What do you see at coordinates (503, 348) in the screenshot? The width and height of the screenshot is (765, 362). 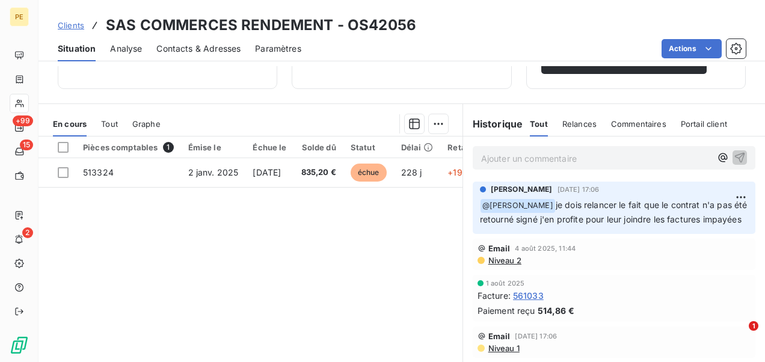 I see `span: Niveau 1` at bounding box center [503, 348].